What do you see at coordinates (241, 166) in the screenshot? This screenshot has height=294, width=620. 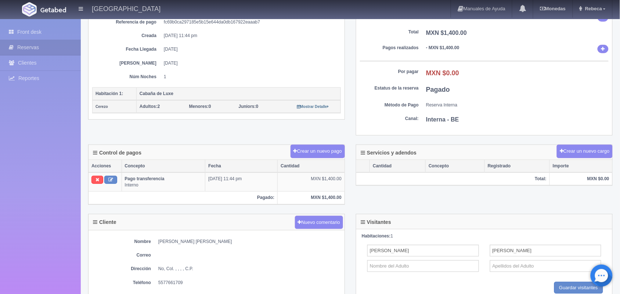 I see `th: Fecha` at bounding box center [241, 166].